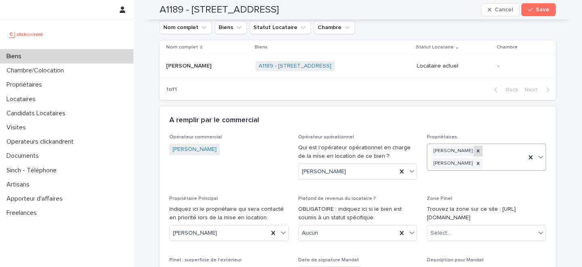 The image size is (582, 267). Describe the element at coordinates (441, 137) in the screenshot. I see `span: Propriétaires` at that location.